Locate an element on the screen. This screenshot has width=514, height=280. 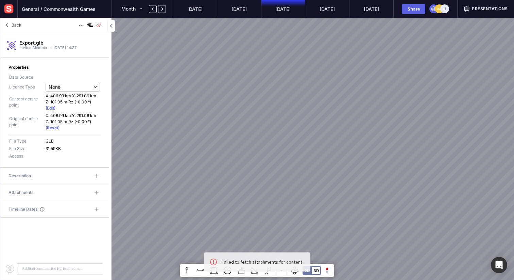
span: Description is located at coordinates (20, 176).